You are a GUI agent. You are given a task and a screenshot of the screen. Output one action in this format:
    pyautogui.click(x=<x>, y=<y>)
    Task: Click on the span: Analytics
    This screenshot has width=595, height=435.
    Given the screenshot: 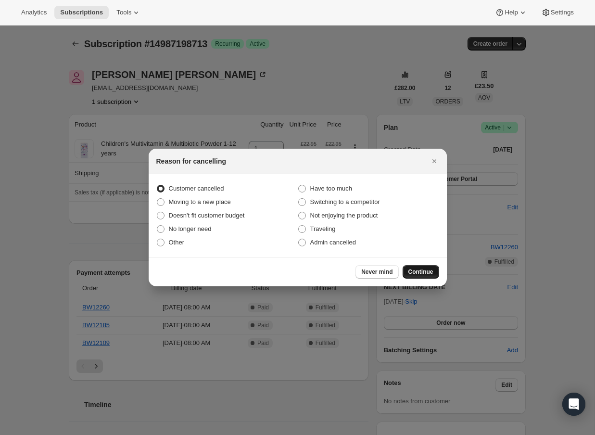 What is the action you would take?
    pyautogui.click(x=34, y=13)
    